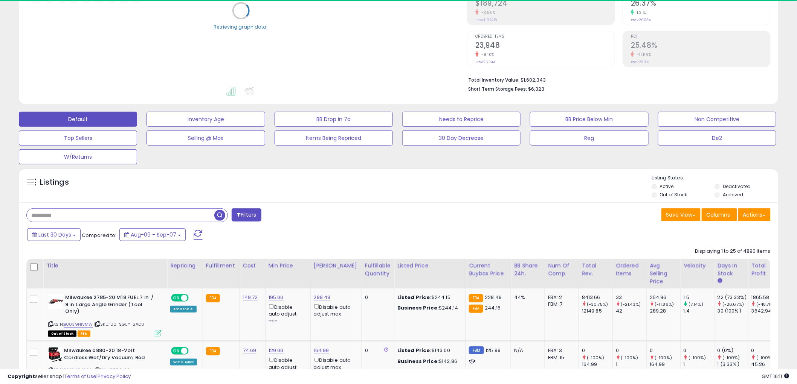 Image resolution: width=797 pixels, height=384 pixels. Describe the element at coordinates (733, 251) in the screenshot. I see `div: Displaying 1 to 25 of 4890 items` at that location.